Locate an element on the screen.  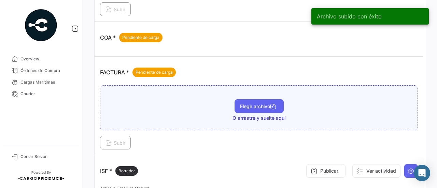
a: Courier is located at coordinates (41, 94).